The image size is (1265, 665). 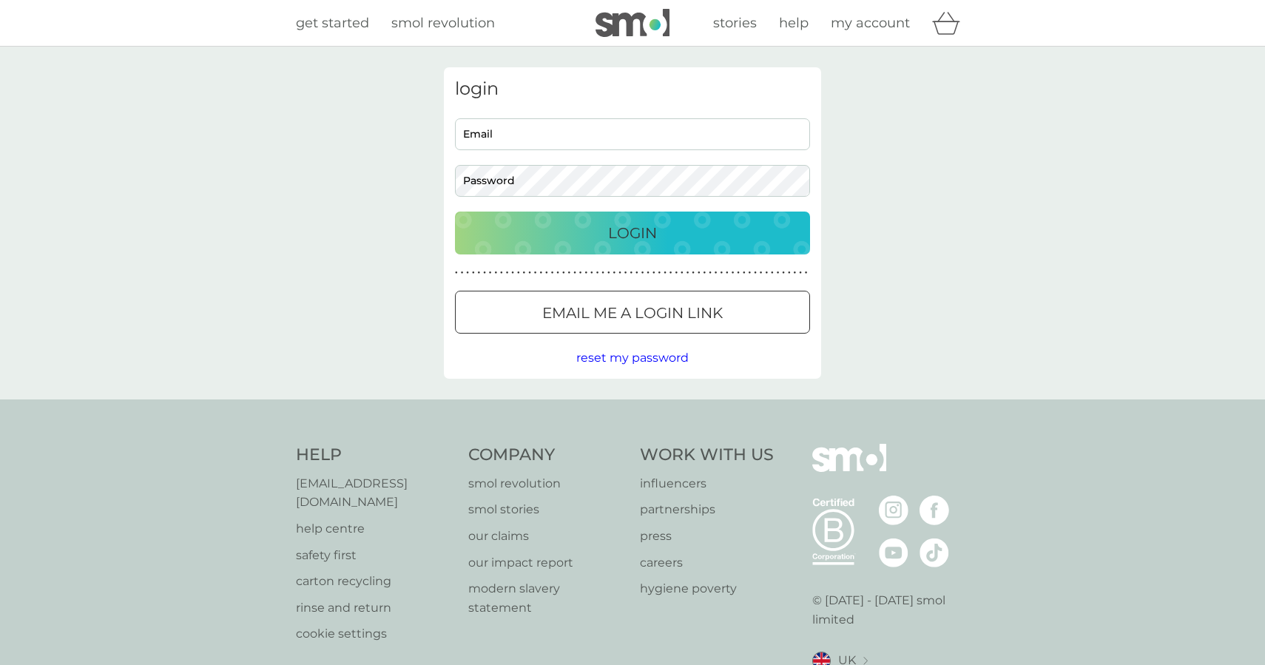 What do you see at coordinates (706, 589) in the screenshot?
I see `a: hygiene poverty` at bounding box center [706, 589].